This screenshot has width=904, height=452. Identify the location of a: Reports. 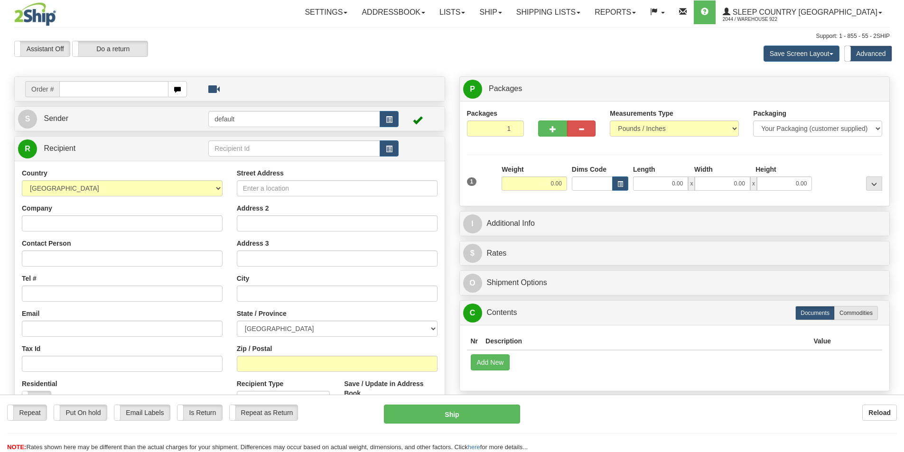
(615, 12).